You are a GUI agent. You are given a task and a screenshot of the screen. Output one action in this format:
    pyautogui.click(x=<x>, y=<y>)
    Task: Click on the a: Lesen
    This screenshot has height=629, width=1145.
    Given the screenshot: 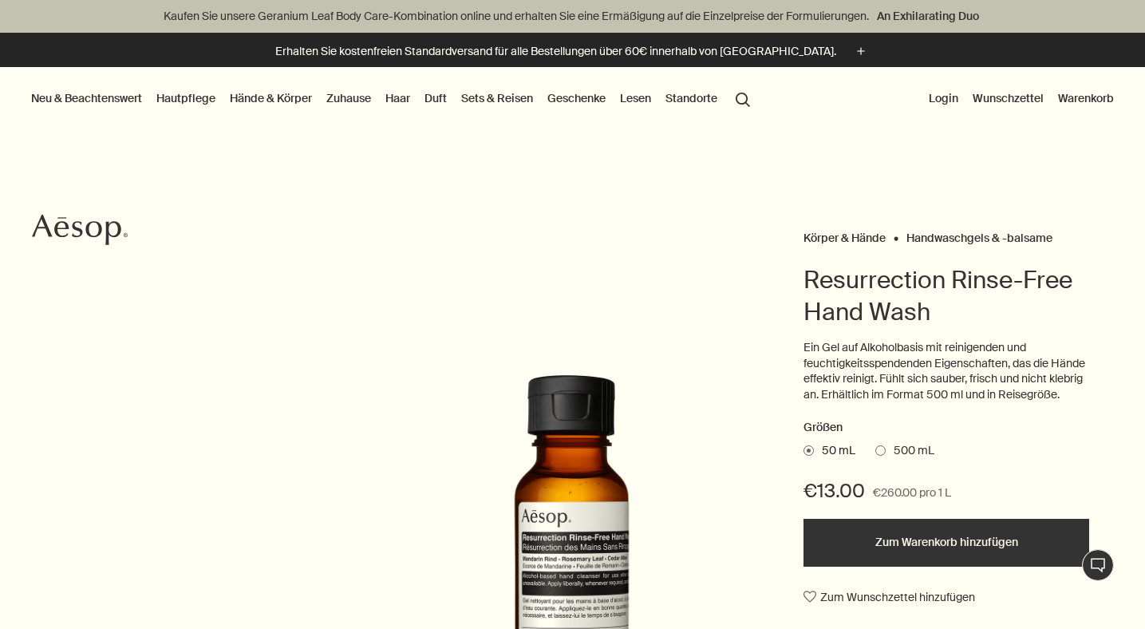 What is the action you would take?
    pyautogui.click(x=635, y=98)
    